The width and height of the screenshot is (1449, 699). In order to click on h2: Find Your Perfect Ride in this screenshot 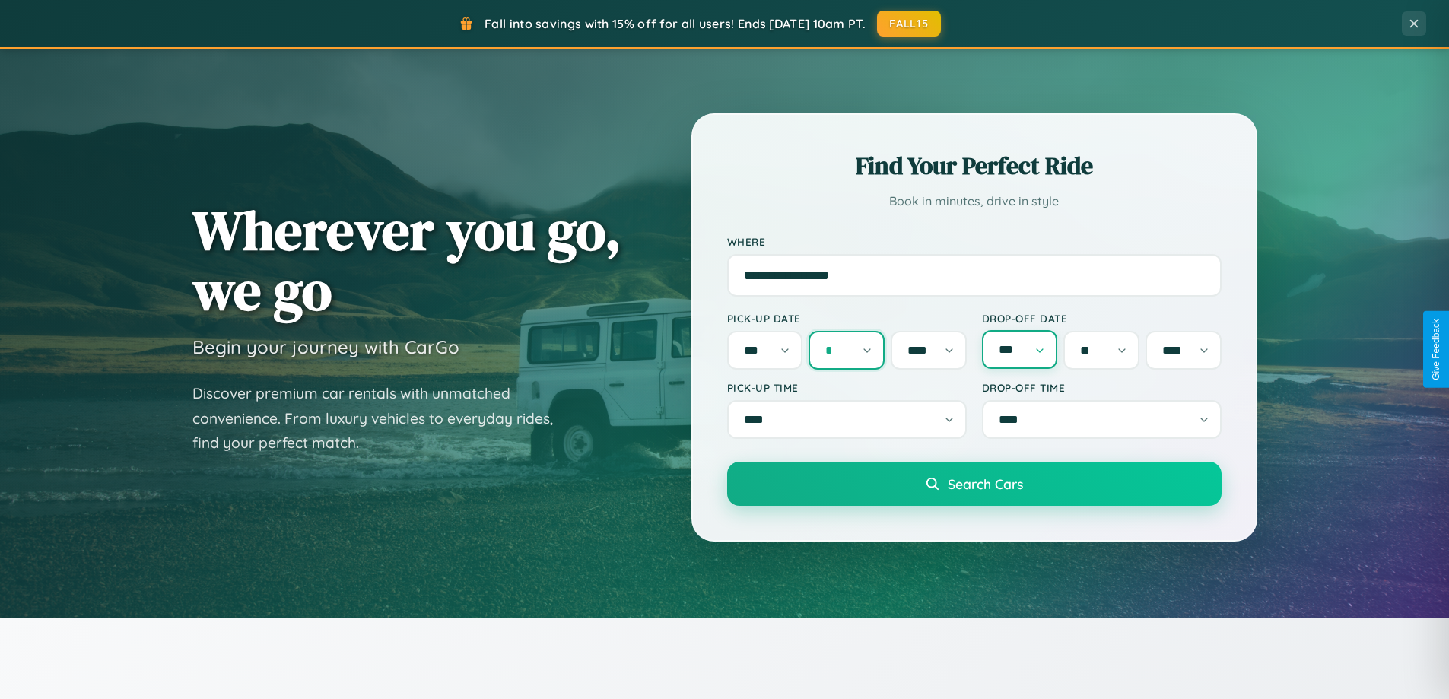, I will do `click(974, 166)`.